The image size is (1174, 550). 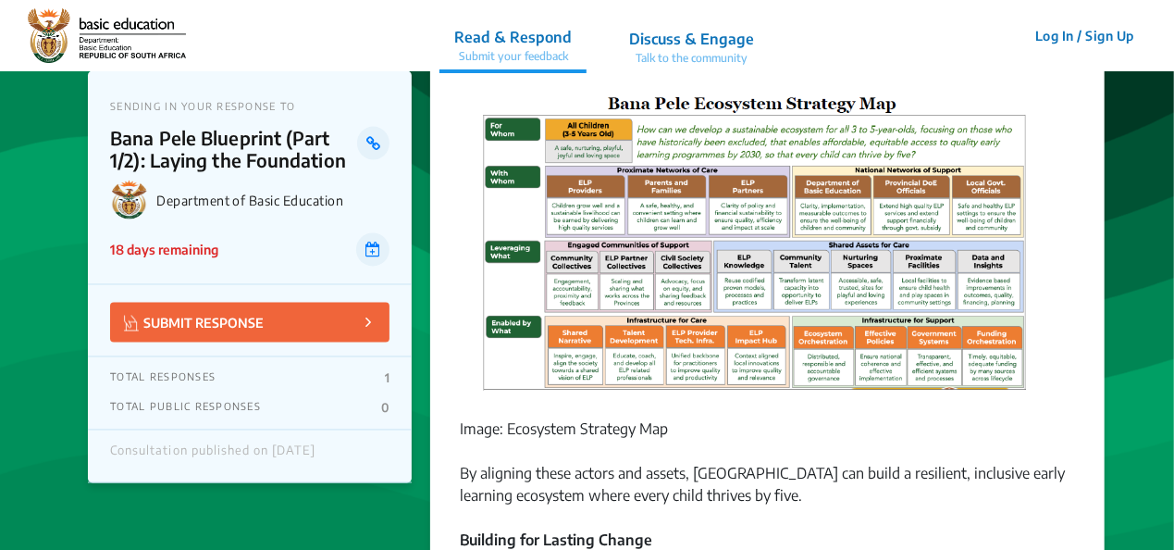 What do you see at coordinates (756, 247) in the screenshot?
I see `img: AD_4nXe6ekdfCtHvnfgfegZAXFaf_3AOc3eVR724Y-txvEQivzFcdYZrsN5SgLkfes97_w-qSJ2L3h8D3V8zZ6Ny377gUPDuH...` at bounding box center [756, 247].